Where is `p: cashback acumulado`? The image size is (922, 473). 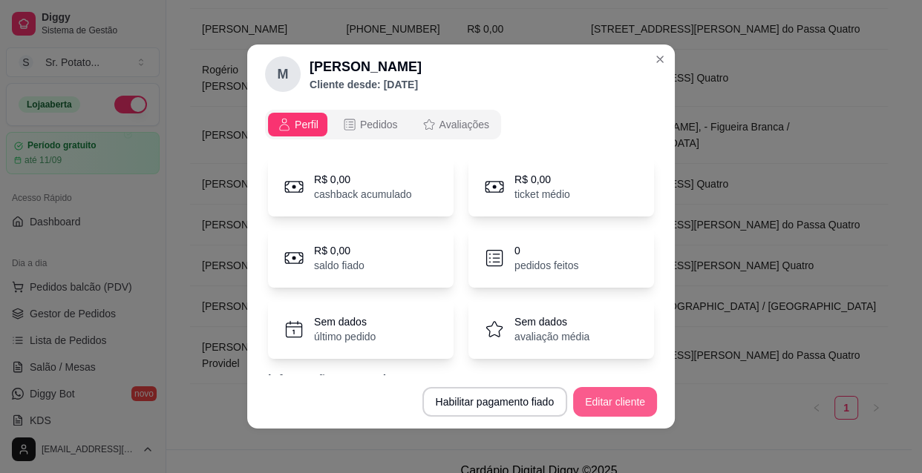
p: cashback acumulado is located at coordinates (363, 194).